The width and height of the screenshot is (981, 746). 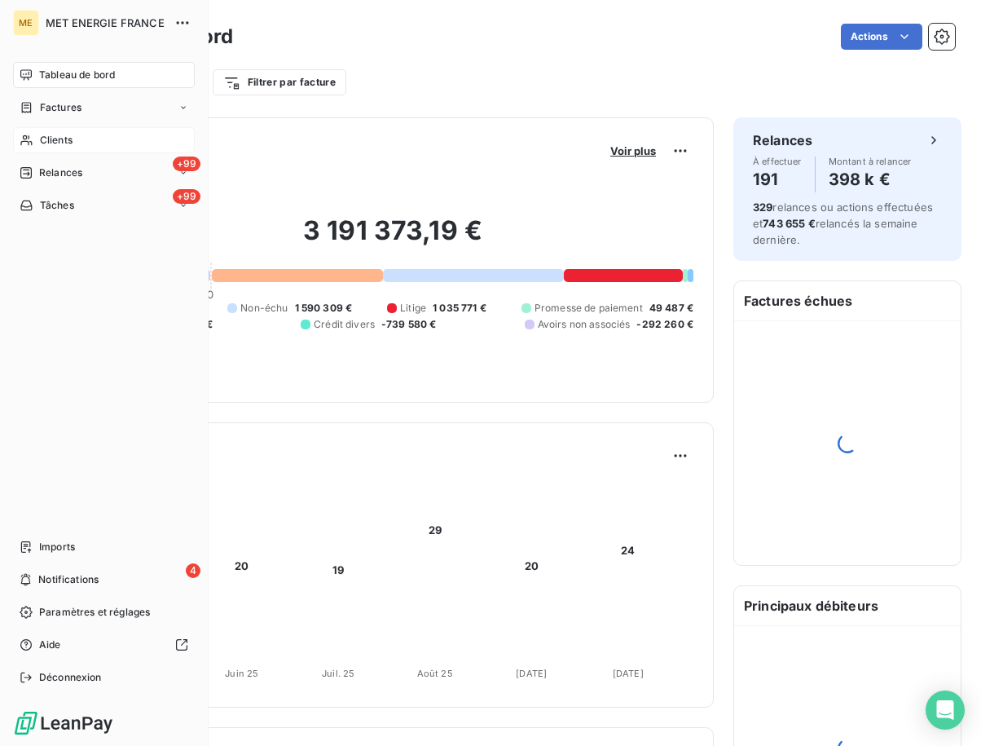 I want to click on span: -739 580 €, so click(x=409, y=324).